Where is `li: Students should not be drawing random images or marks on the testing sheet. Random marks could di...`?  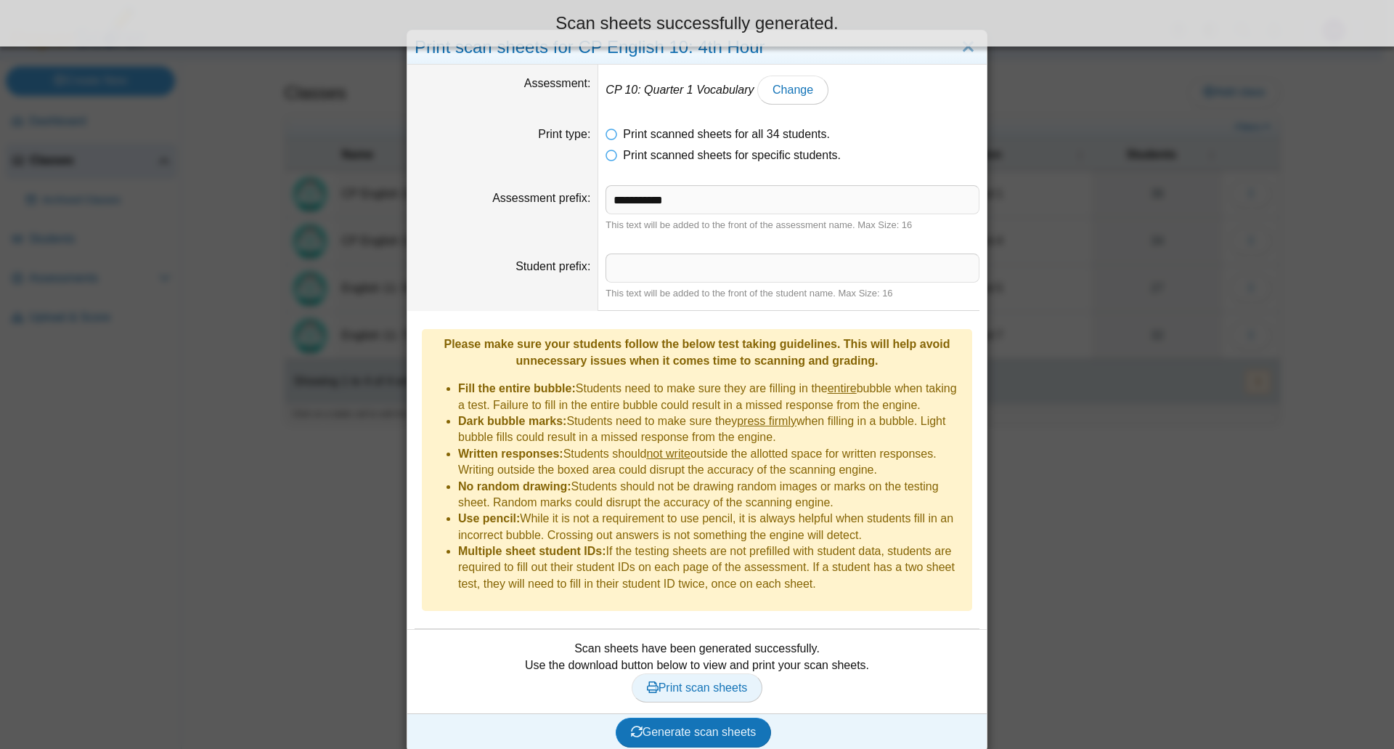 li: Students should not be drawing random images or marks on the testing sheet. Random marks could di... is located at coordinates (712, 495).